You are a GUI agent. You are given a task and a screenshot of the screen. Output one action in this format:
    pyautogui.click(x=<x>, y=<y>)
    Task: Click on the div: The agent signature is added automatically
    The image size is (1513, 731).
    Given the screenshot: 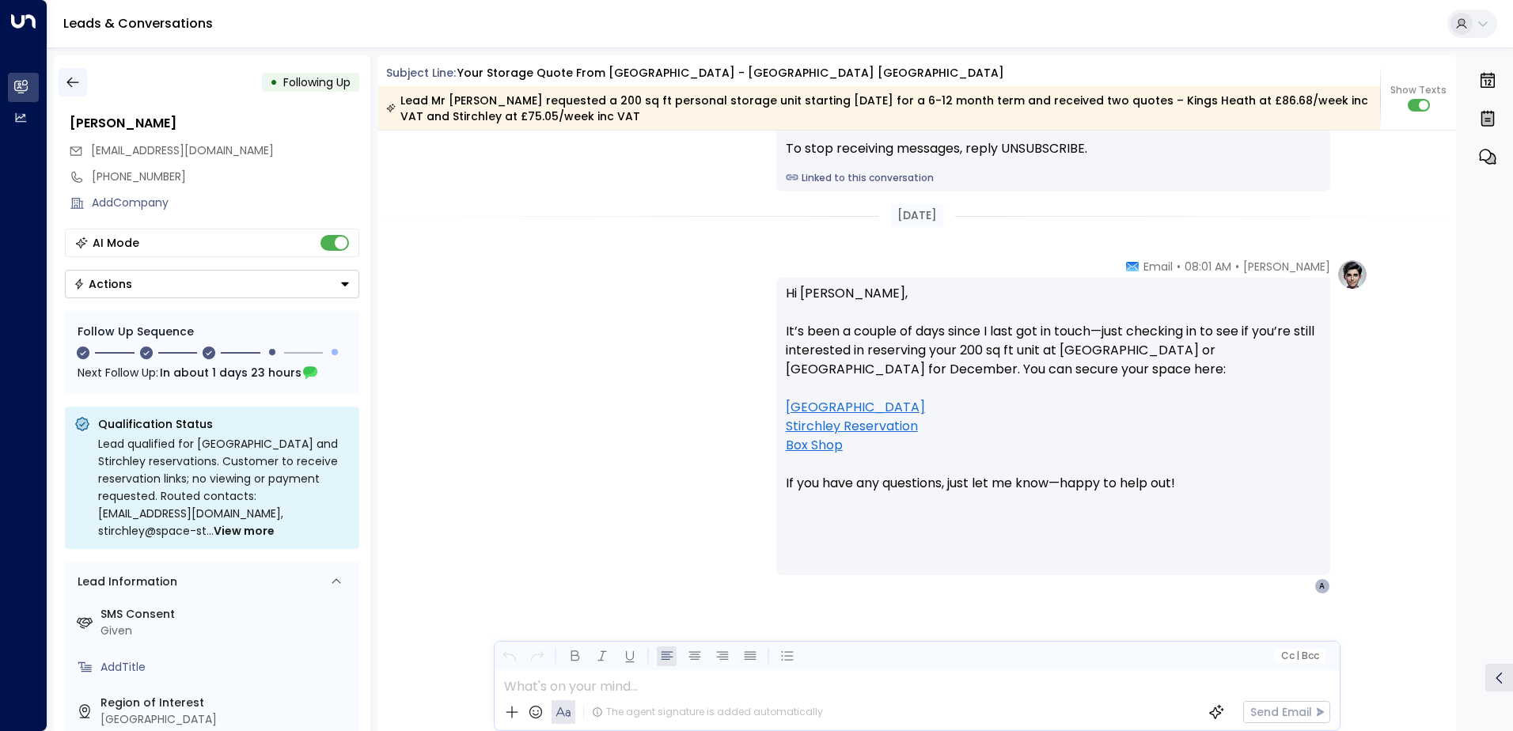 What is the action you would take?
    pyautogui.click(x=707, y=712)
    